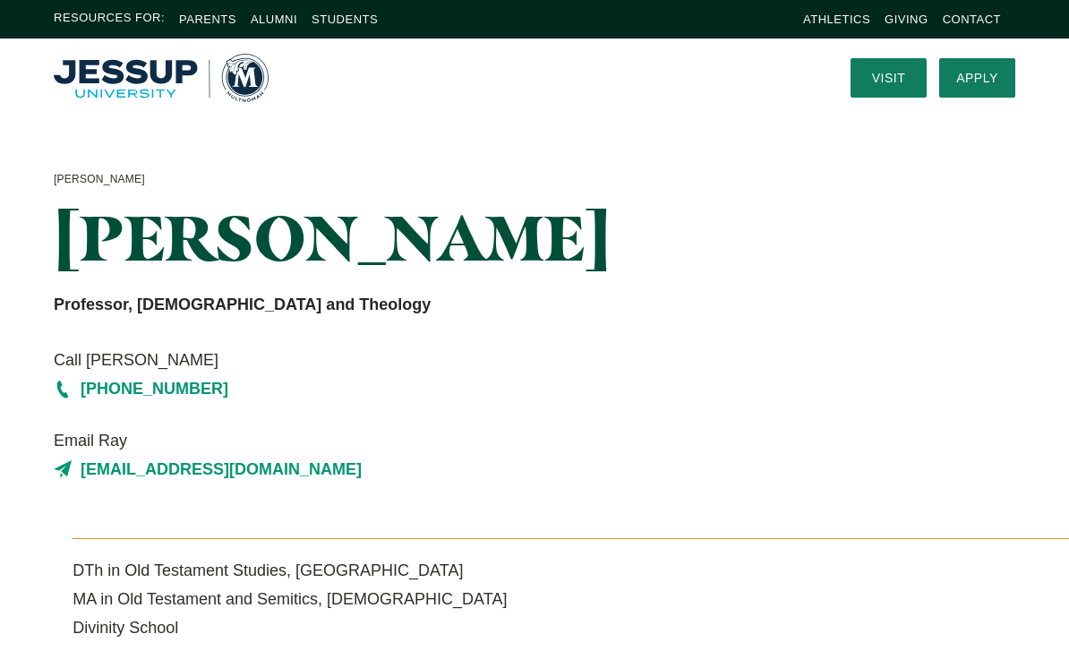  What do you see at coordinates (208, 19) in the screenshot?
I see `a: Parents` at bounding box center [208, 19].